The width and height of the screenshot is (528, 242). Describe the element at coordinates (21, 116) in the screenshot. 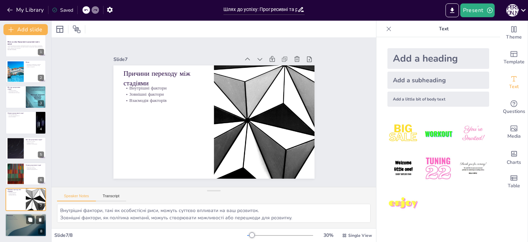

I see `p: Зростання відповідальності` at that location.